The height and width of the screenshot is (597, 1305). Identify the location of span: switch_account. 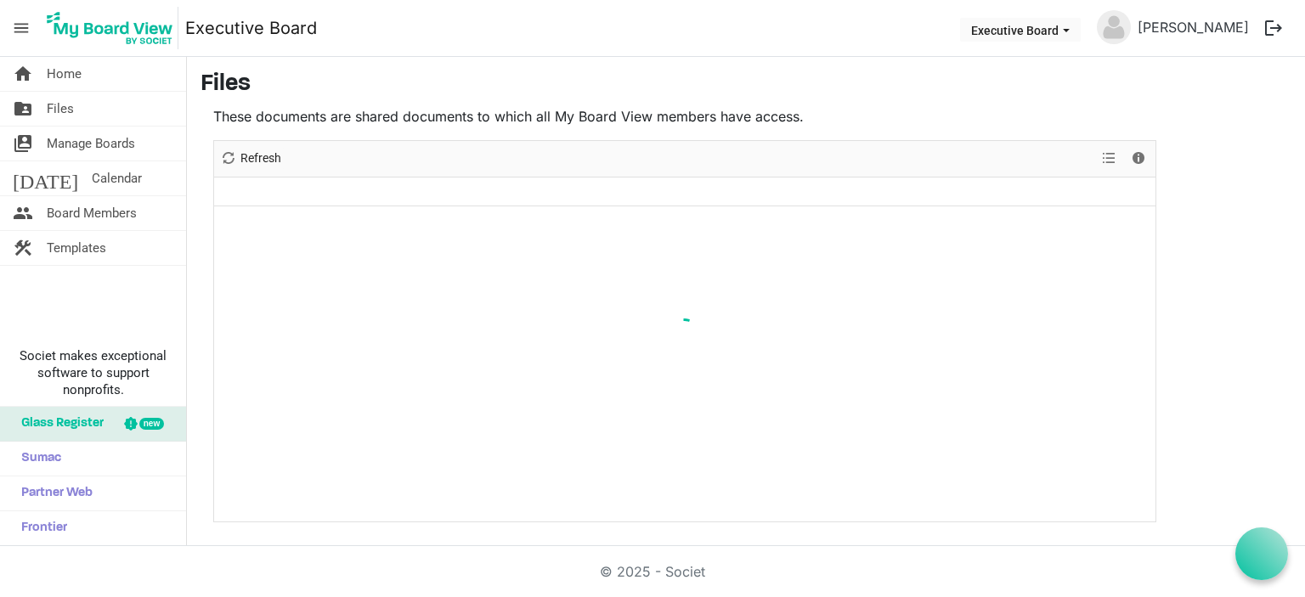
(23, 144).